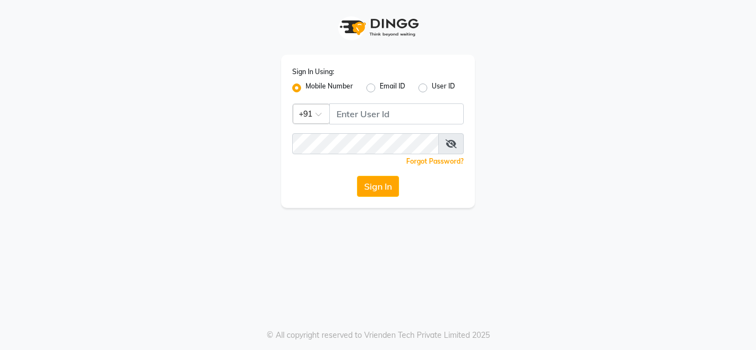 This screenshot has width=756, height=350. Describe the element at coordinates (313, 72) in the screenshot. I see `label: Sign In Using:` at that location.